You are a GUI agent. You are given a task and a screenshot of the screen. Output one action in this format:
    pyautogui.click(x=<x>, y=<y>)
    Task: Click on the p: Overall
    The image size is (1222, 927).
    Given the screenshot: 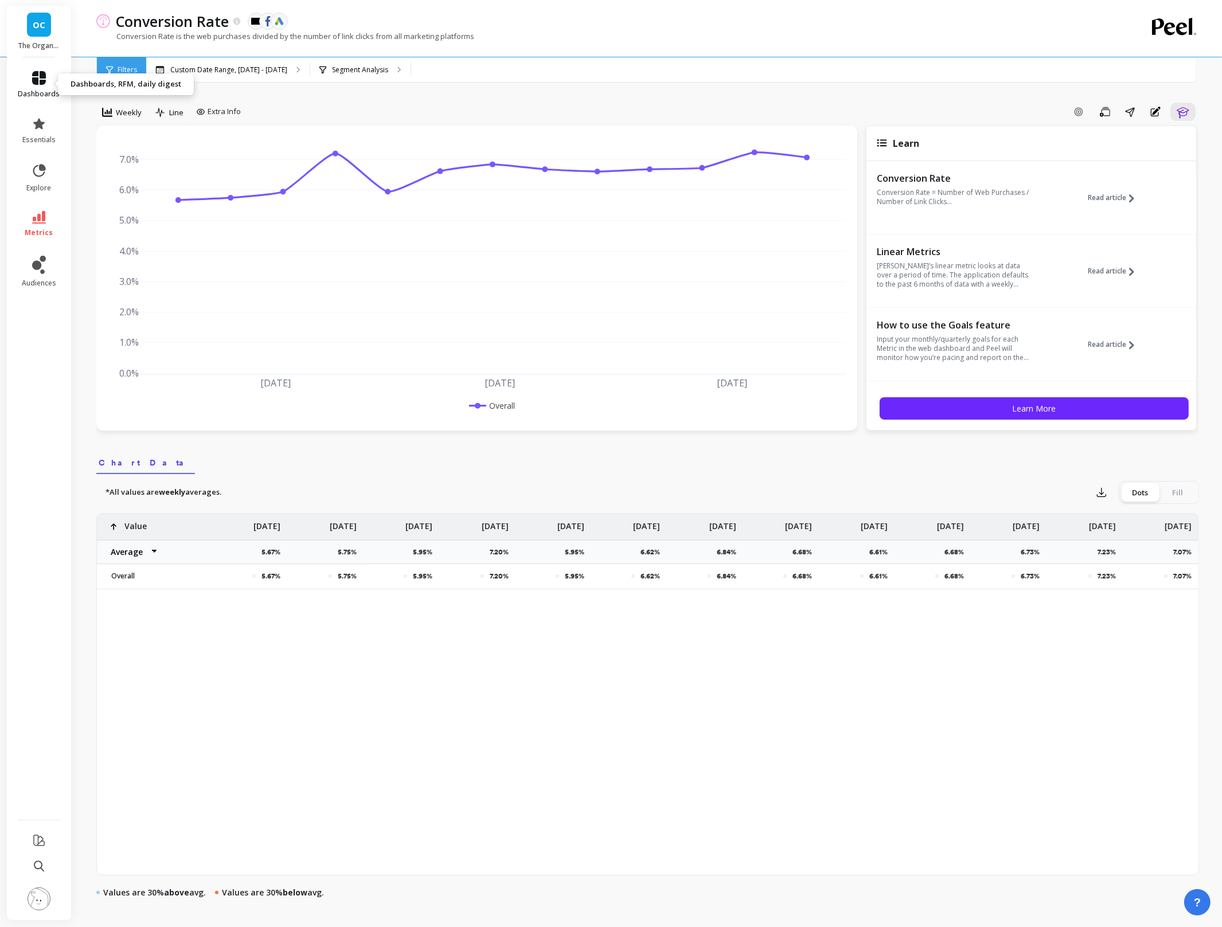 What is the action you would take?
    pyautogui.click(x=154, y=576)
    